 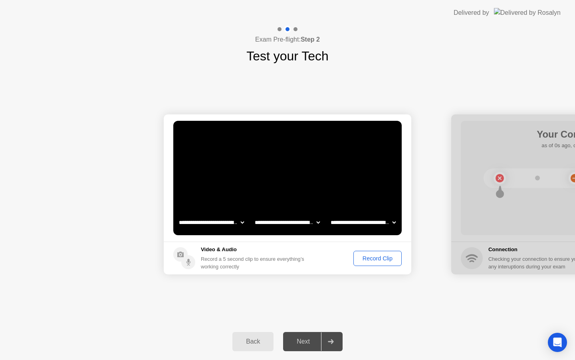 I want to click on h1: Test your Tech, so click(x=288, y=56).